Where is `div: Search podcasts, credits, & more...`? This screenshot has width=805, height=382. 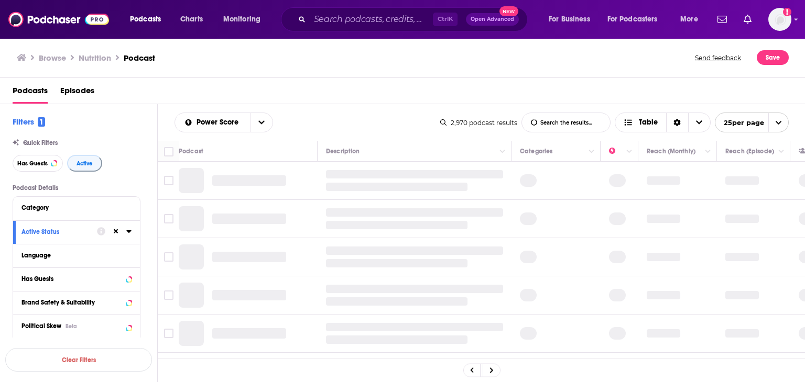
div: Search podcasts, credits, & more... is located at coordinates (414, 19).